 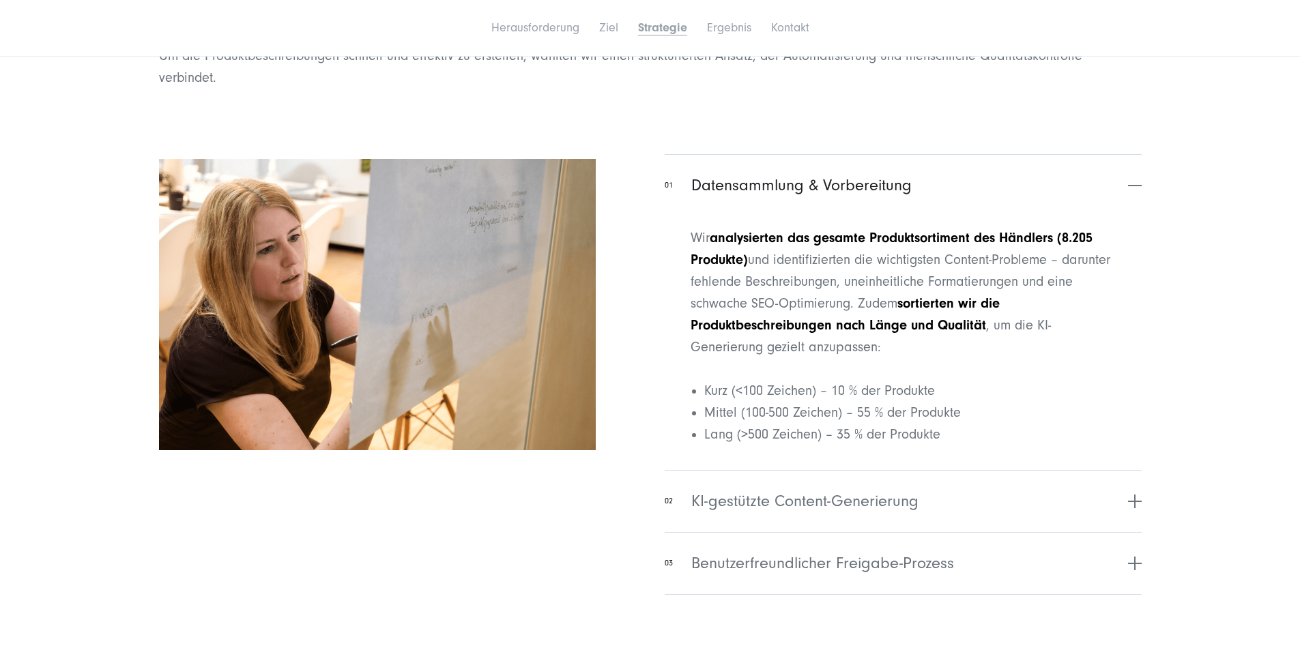 What do you see at coordinates (909, 413) in the screenshot?
I see `li: Mittel (100-500 Zeichen) – 55 % der Produkte` at bounding box center [909, 413].